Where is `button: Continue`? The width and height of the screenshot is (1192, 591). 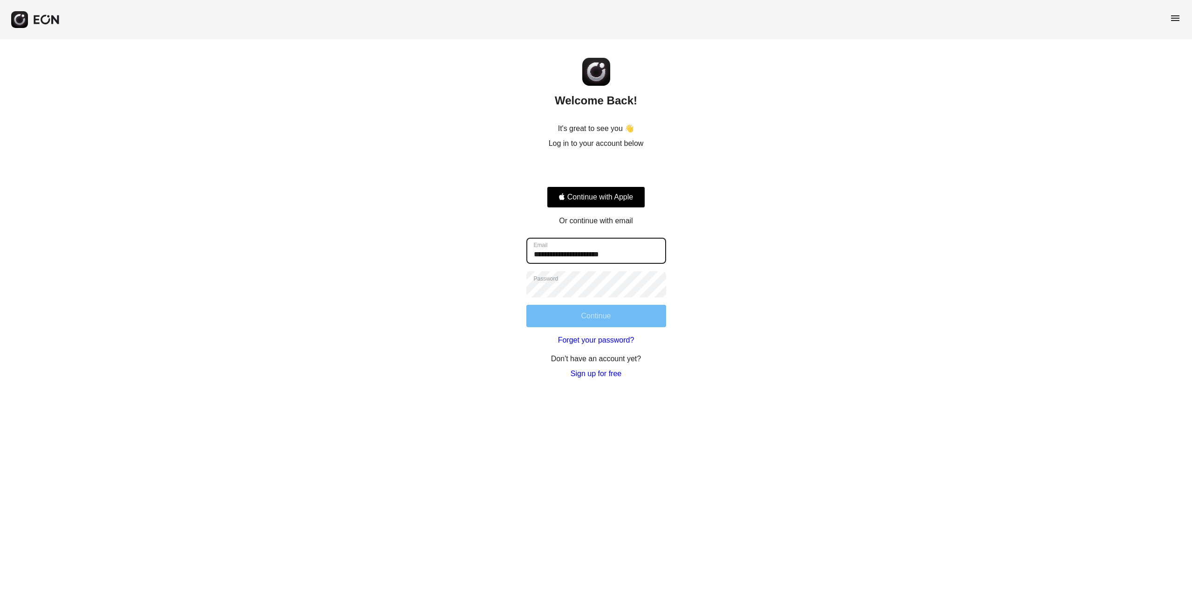 button: Continue is located at coordinates (596, 316).